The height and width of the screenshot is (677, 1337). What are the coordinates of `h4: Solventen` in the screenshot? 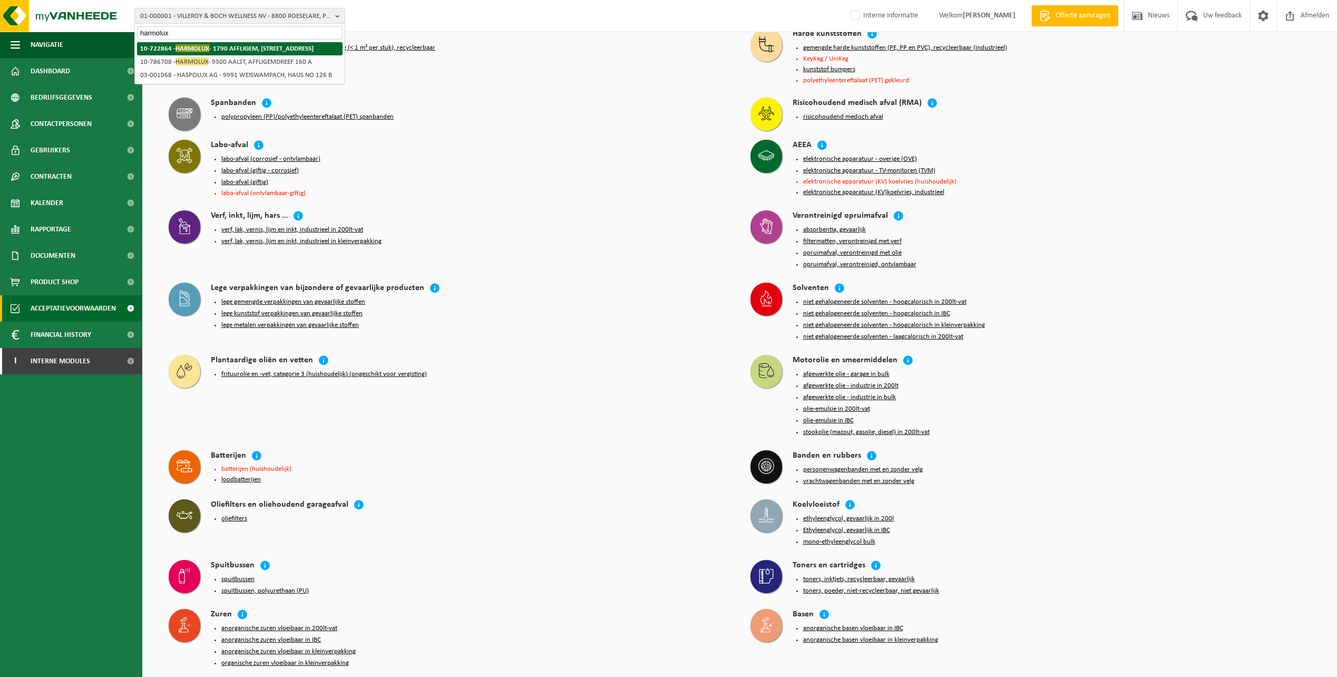 It's located at (811, 288).